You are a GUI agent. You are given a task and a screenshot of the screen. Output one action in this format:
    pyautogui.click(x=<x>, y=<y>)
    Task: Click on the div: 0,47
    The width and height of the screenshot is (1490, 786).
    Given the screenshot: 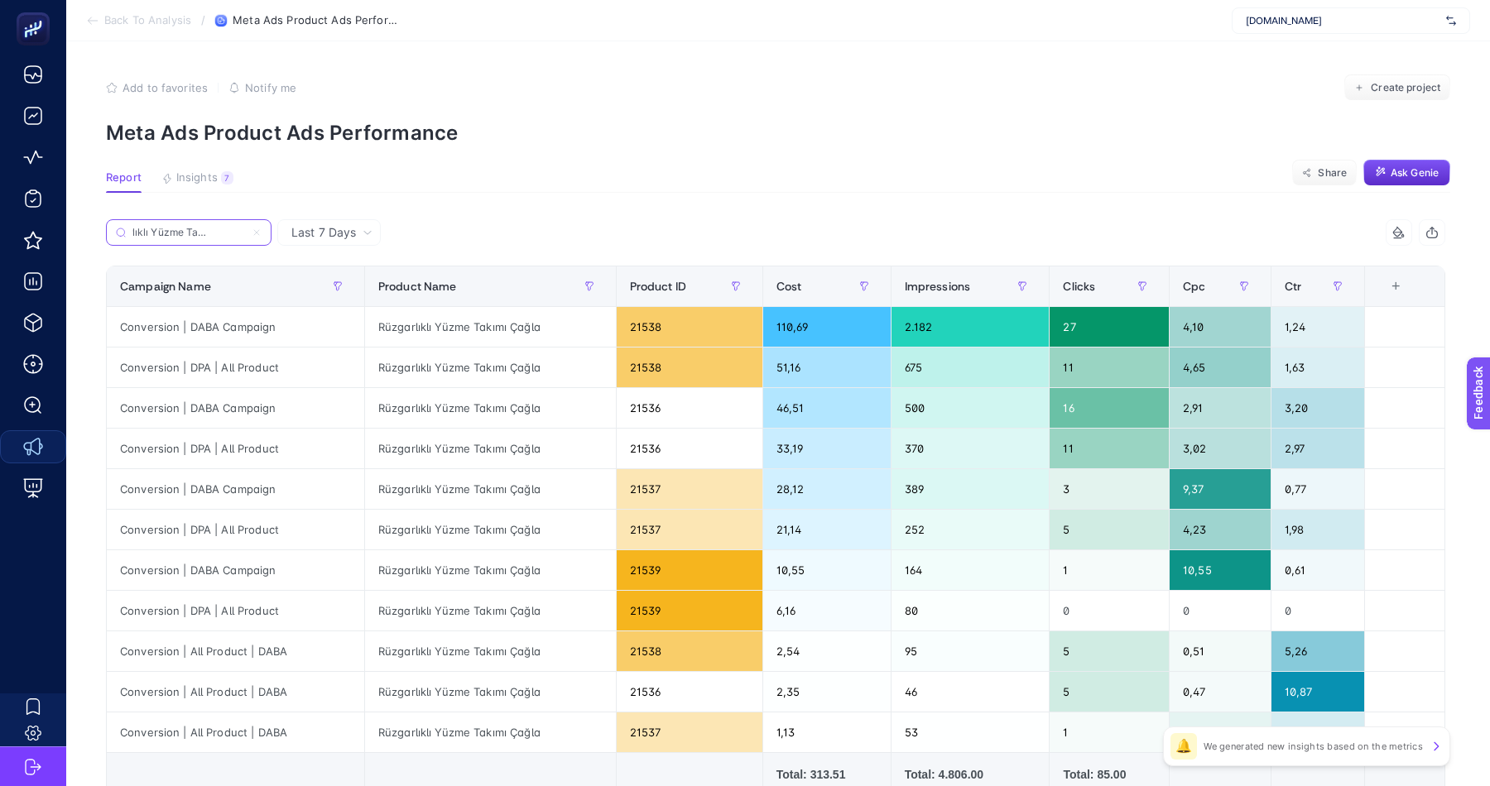 What is the action you would take?
    pyautogui.click(x=1220, y=692)
    